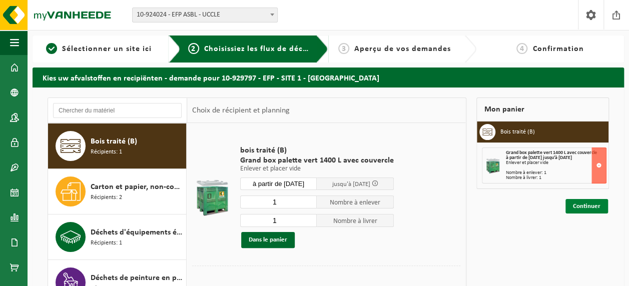 Image resolution: width=629 pixels, height=286 pixels. I want to click on span: Déchets de peinture en petits emballages, so click(137, 278).